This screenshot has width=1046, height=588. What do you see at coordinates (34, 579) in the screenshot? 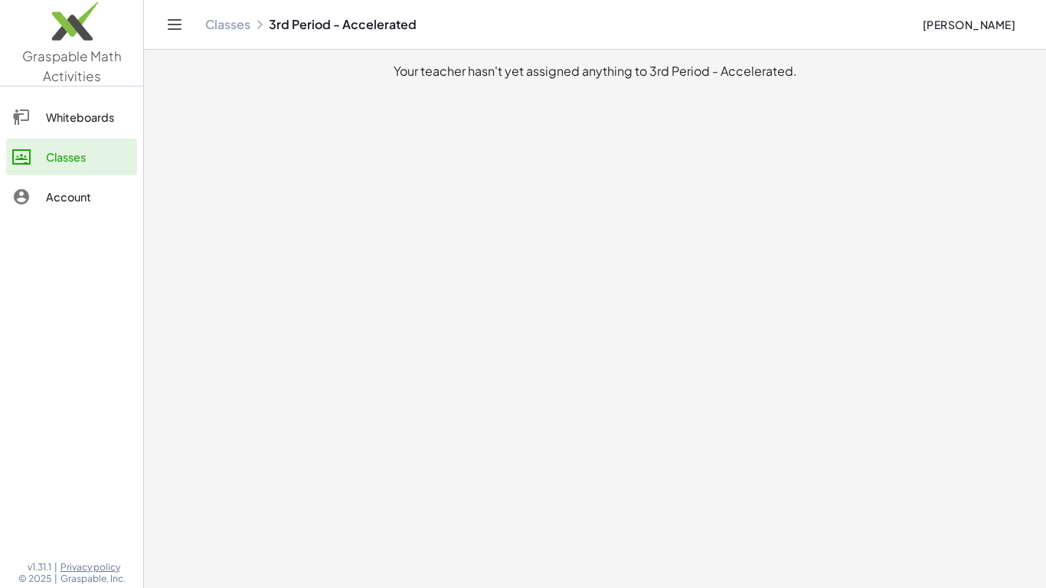
I see `span: © 2025` at bounding box center [34, 579].